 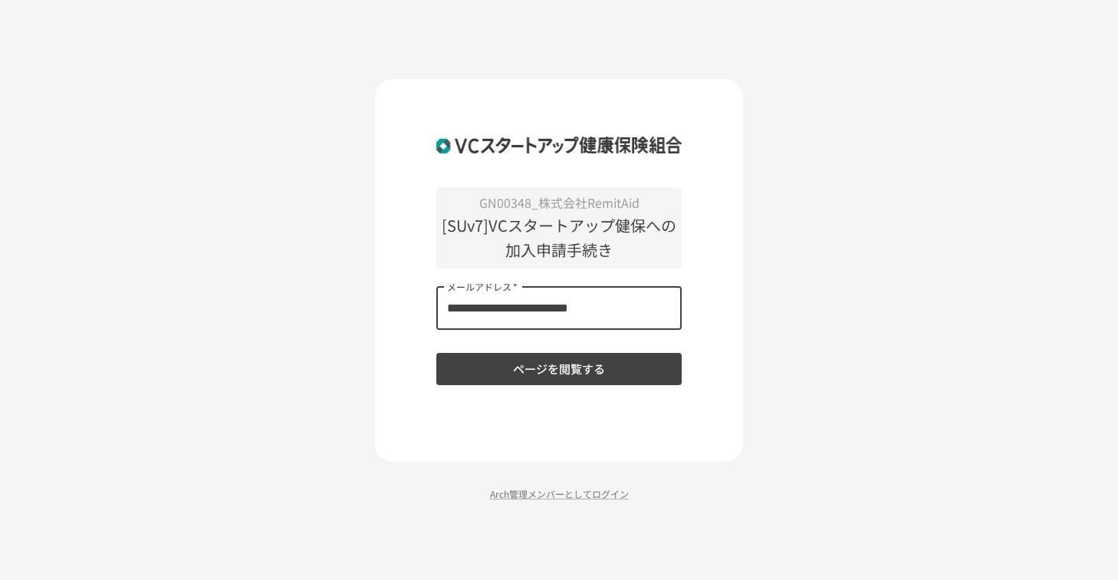 What do you see at coordinates (559, 369) in the screenshot?
I see `button: ページを閲覧する` at bounding box center [559, 369].